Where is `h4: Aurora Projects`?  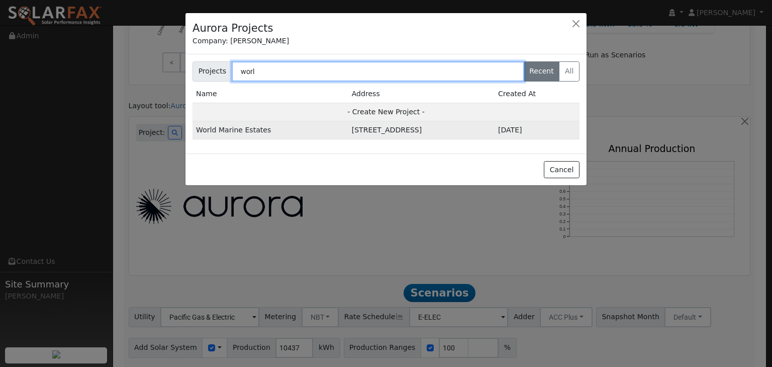
h4: Aurora Projects is located at coordinates (233, 28).